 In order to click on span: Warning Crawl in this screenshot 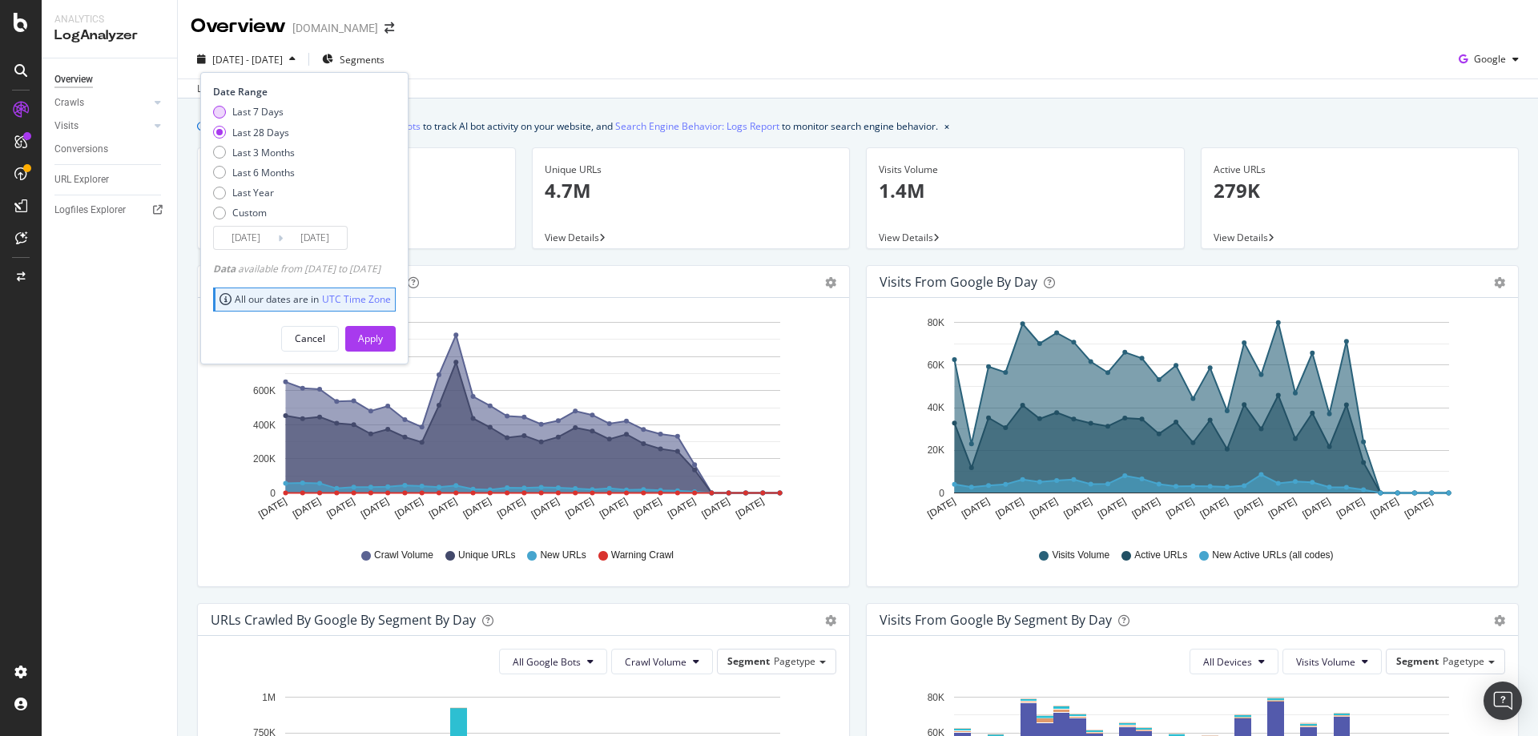, I will do `click(642, 555)`.